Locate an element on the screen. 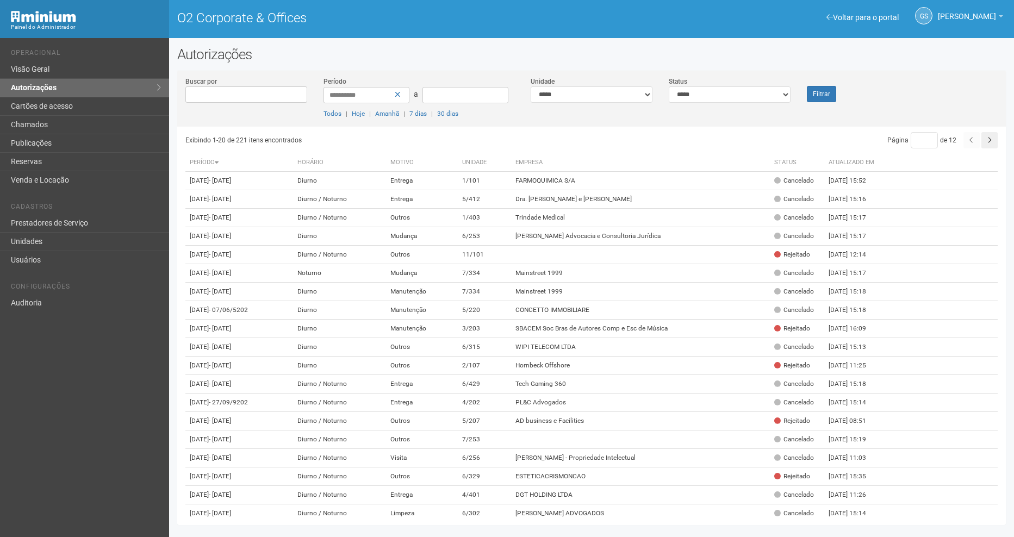  td: 7/253 is located at coordinates (485, 440).